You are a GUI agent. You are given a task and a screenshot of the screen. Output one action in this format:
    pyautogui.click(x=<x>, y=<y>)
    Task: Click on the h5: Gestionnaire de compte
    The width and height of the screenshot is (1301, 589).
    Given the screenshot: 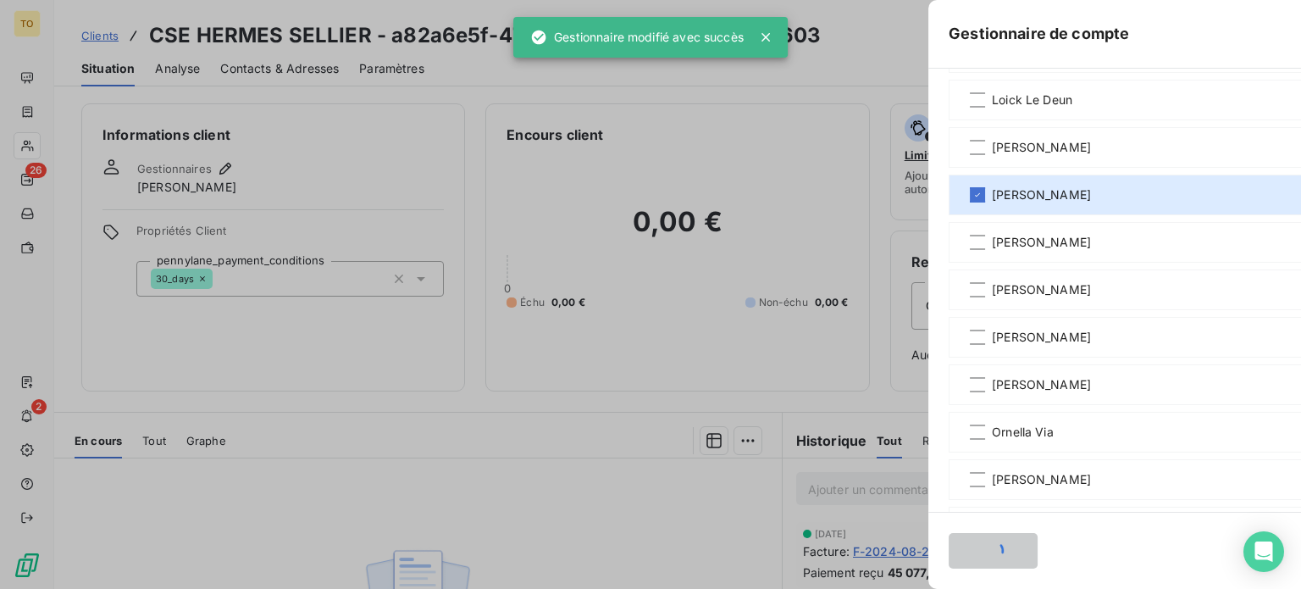 What is the action you would take?
    pyautogui.click(x=1039, y=34)
    